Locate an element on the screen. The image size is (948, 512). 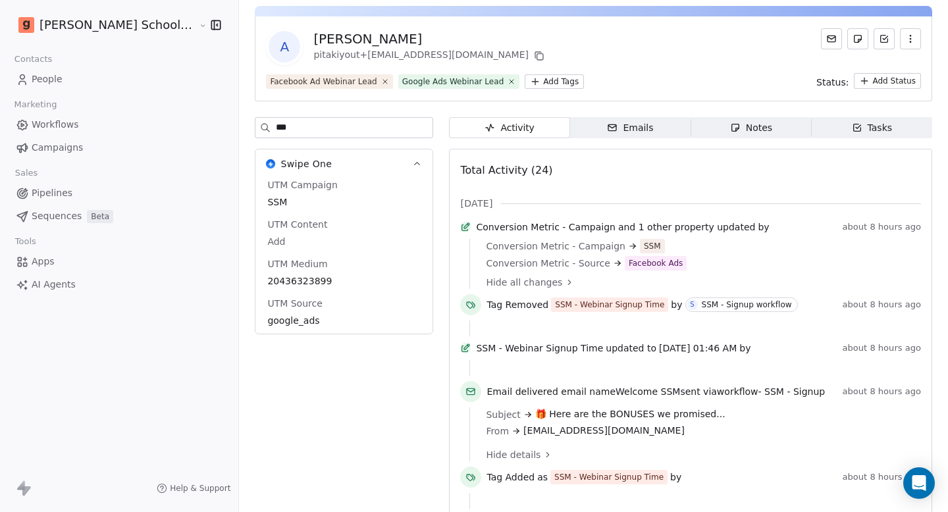
span: Sales is located at coordinates (26, 173).